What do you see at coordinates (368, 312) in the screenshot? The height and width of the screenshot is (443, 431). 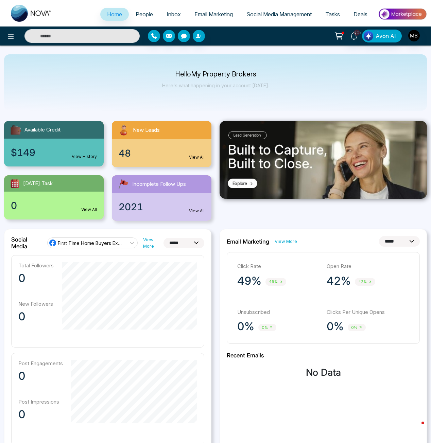 I see `p: Clicks Per Unique Opens` at bounding box center [368, 312].